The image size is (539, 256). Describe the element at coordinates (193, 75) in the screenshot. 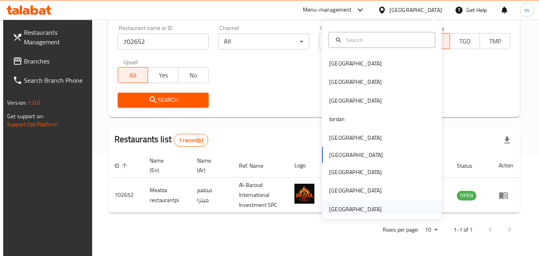

I see `button: No` at that location.